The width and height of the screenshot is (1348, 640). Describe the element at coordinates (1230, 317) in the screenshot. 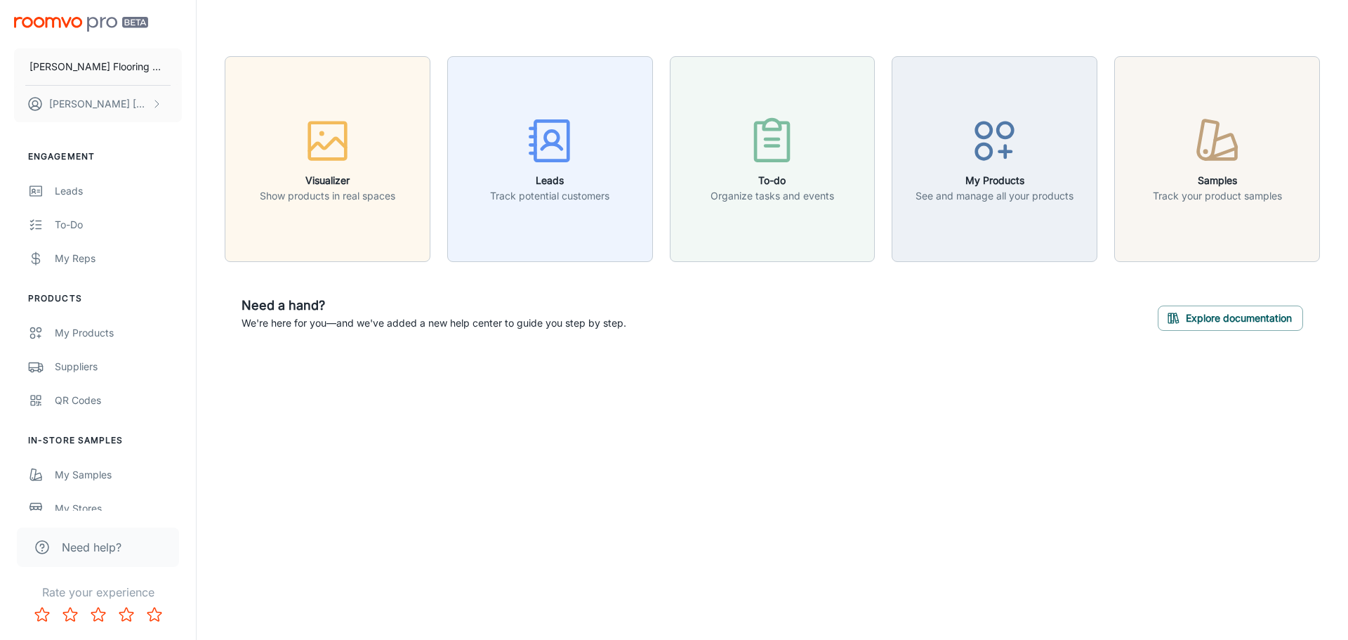

I see `a: Explore documentation` at that location.